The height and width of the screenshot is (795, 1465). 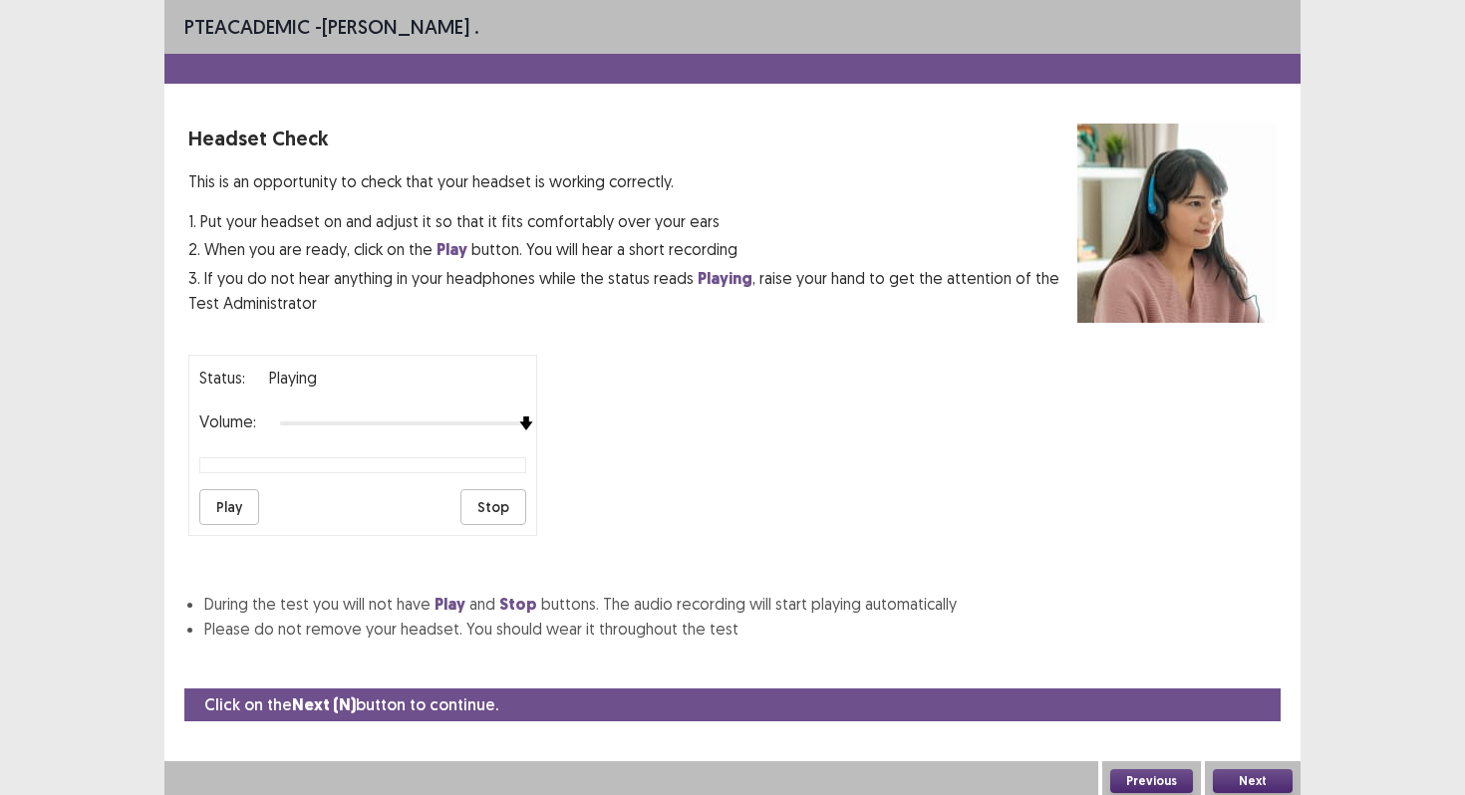 I want to click on button: Stop, so click(x=493, y=507).